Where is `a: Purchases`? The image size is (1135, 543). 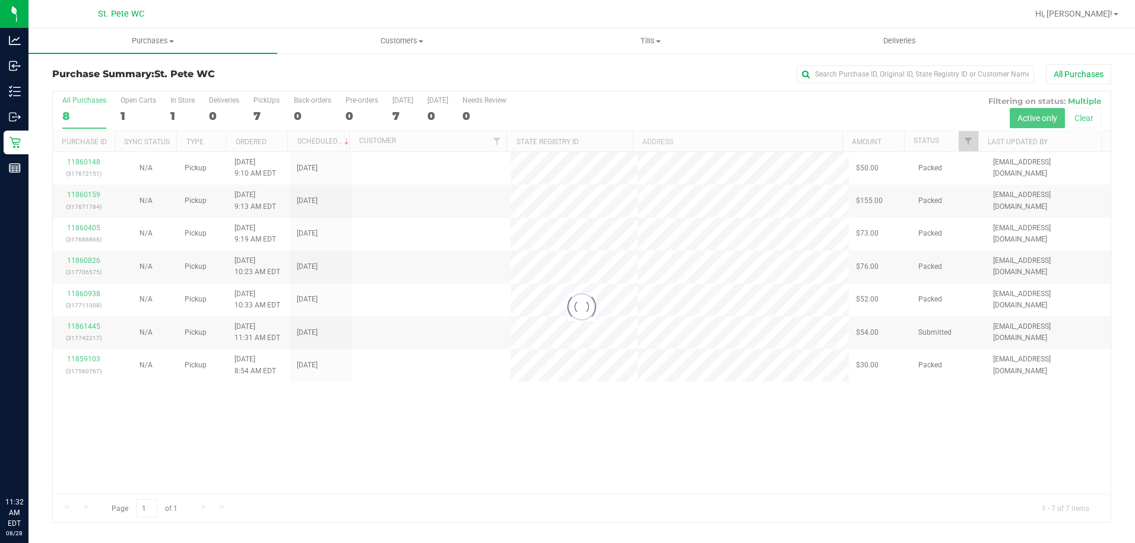
a: Purchases is located at coordinates (153, 41).